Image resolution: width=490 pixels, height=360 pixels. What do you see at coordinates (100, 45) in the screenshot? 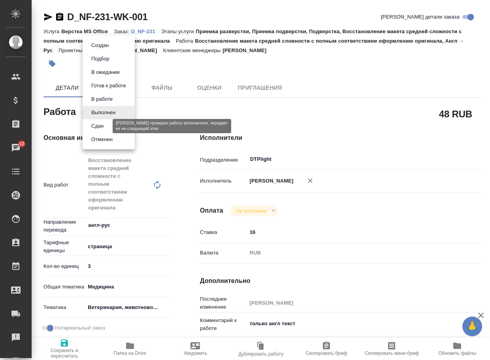
I see `button: Создан` at bounding box center [100, 45].